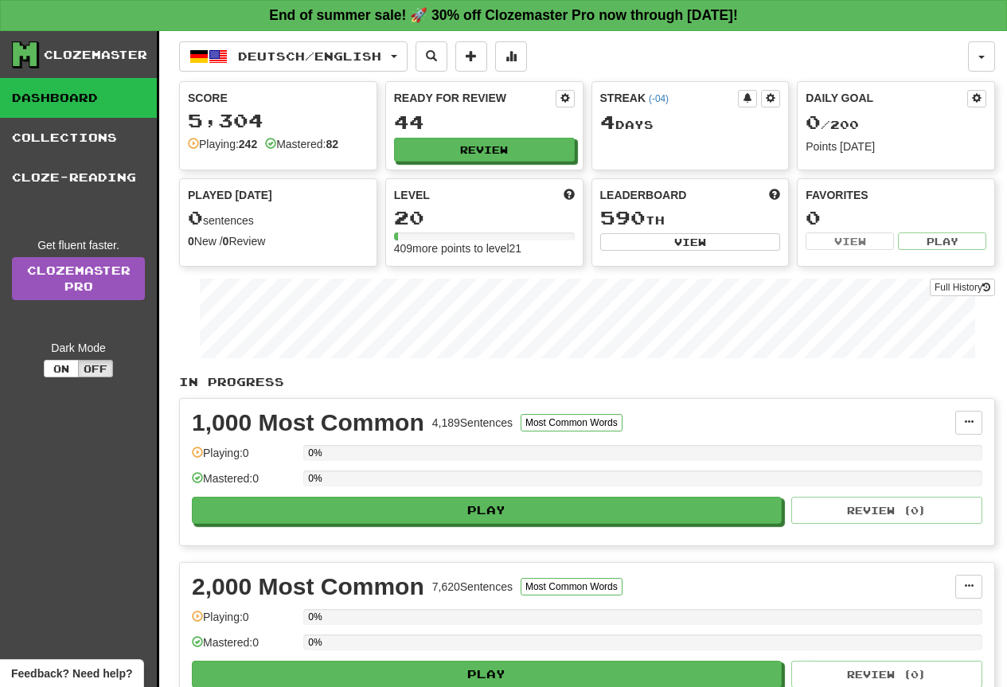  Describe the element at coordinates (471, 57) in the screenshot. I see `button: Add sentence to collection` at that location.